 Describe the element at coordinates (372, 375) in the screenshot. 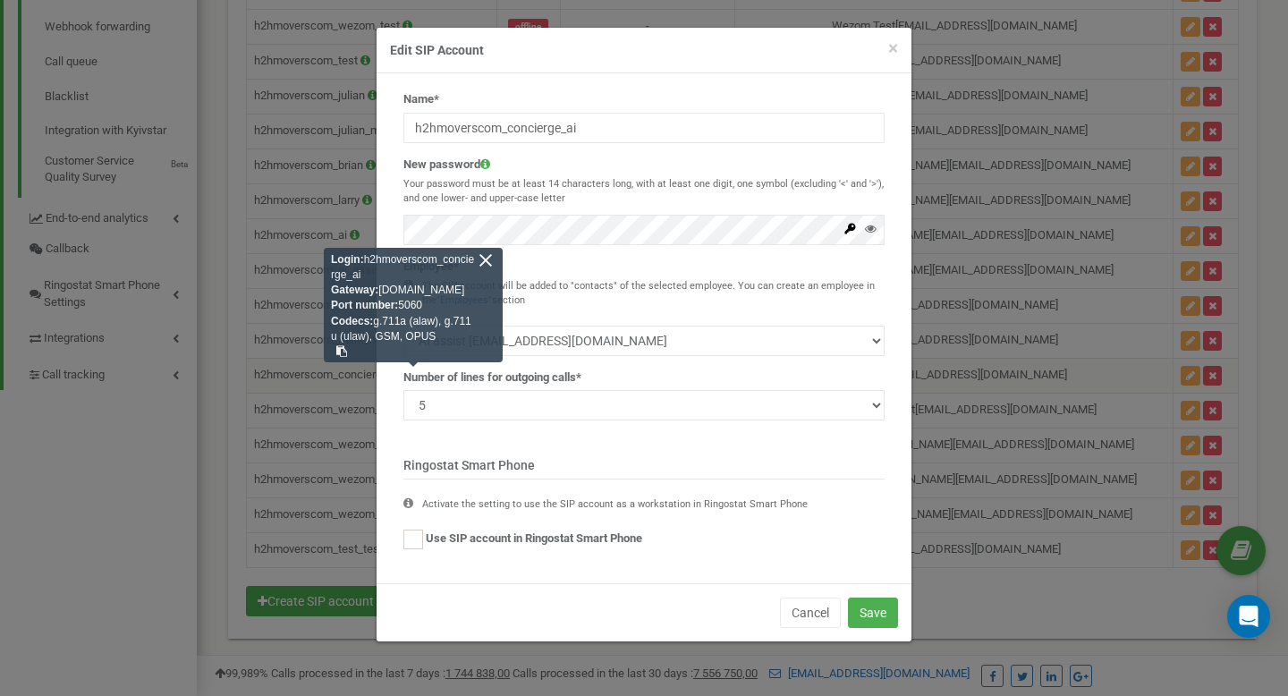

I see `td: h2hmoverscom_concierge_ai` at that location.